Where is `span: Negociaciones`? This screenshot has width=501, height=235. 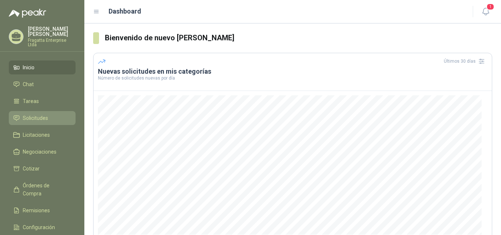
span: Negociaciones is located at coordinates (40, 152).